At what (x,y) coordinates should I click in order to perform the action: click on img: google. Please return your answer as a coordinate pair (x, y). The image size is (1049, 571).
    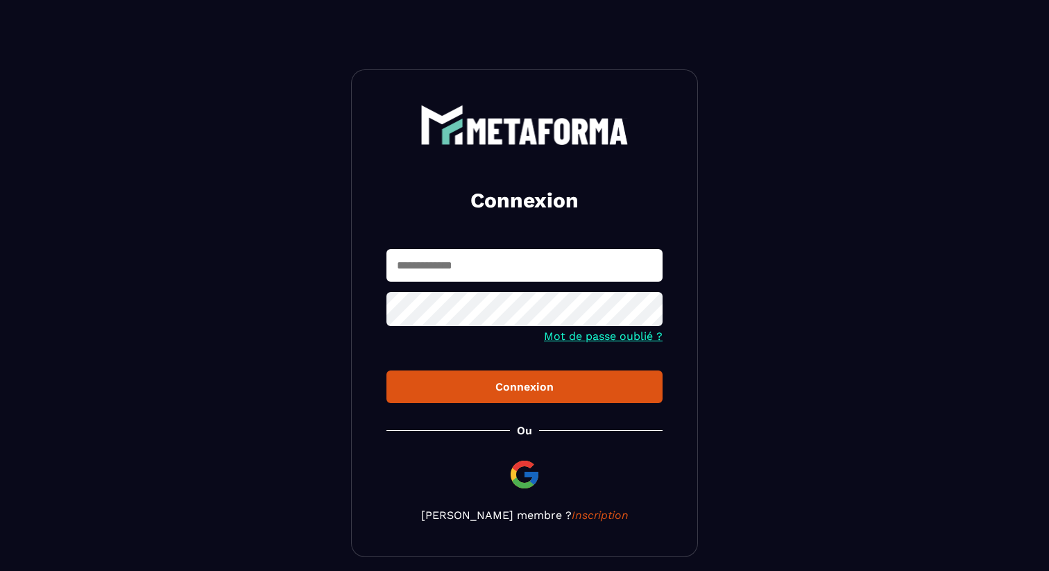
    Looking at the image, I should click on (525, 475).